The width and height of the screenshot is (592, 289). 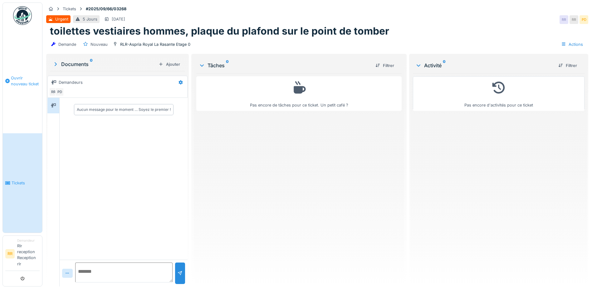 I want to click on div: Tâches, so click(x=284, y=66).